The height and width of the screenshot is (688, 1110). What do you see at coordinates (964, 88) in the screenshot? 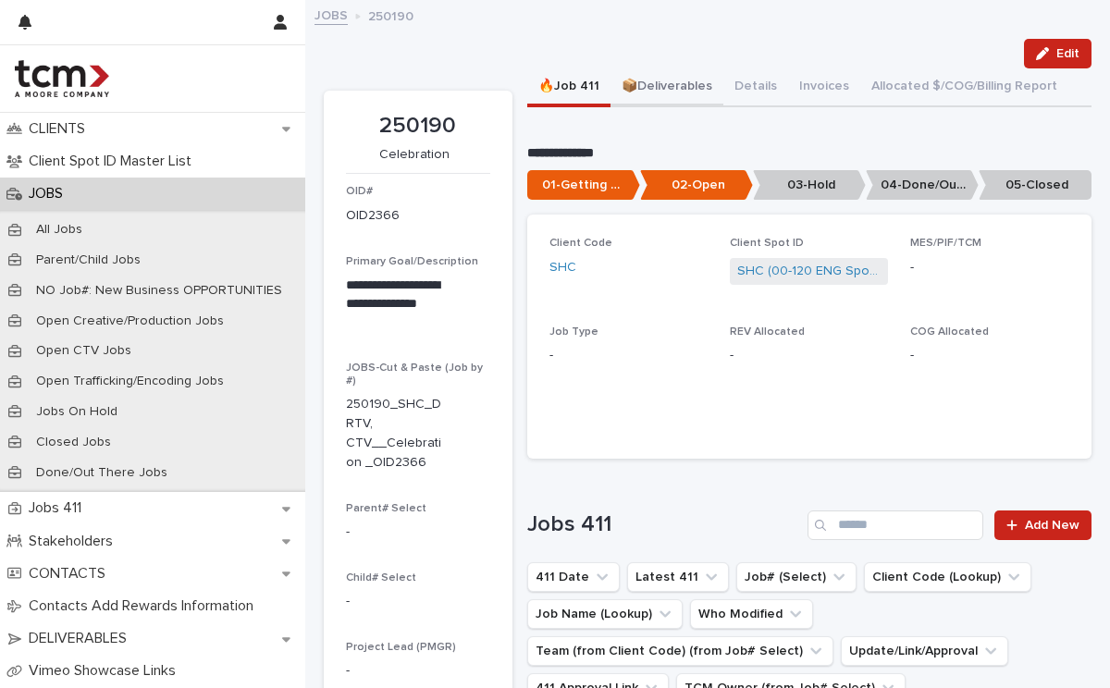
I see `button: Allocated $/COG/Billing Report` at bounding box center [964, 88].